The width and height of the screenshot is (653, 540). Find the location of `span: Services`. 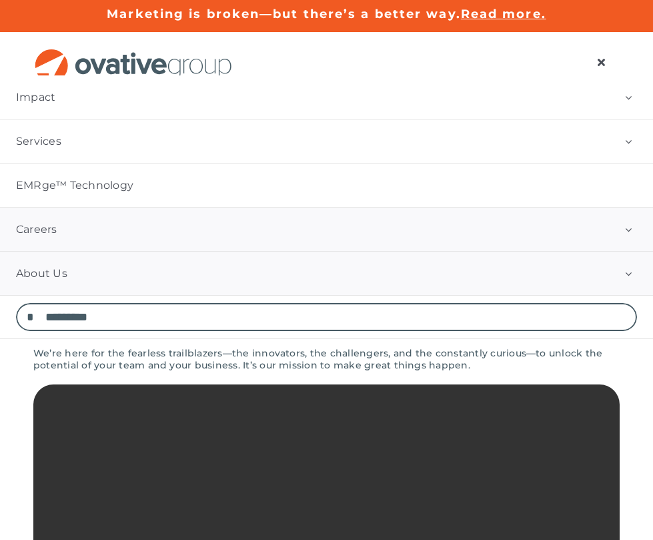

span: Services is located at coordinates (39, 141).